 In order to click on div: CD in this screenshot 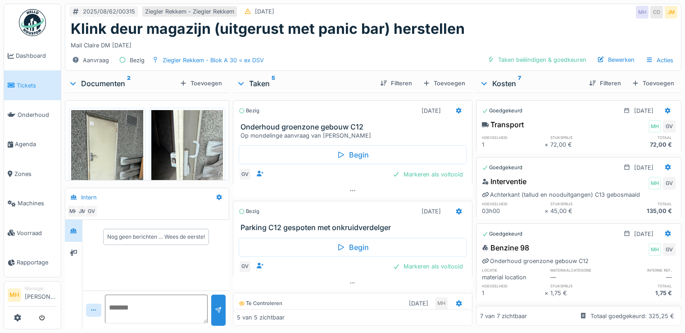, I will do `click(657, 12)`.